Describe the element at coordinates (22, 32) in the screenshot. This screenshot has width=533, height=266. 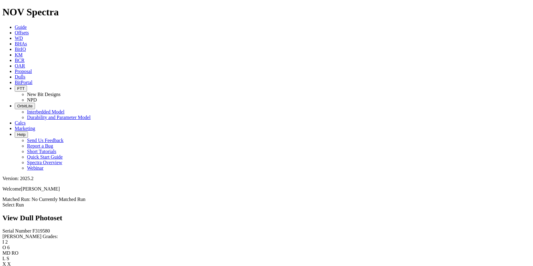
I see `a: Offsets` at that location.